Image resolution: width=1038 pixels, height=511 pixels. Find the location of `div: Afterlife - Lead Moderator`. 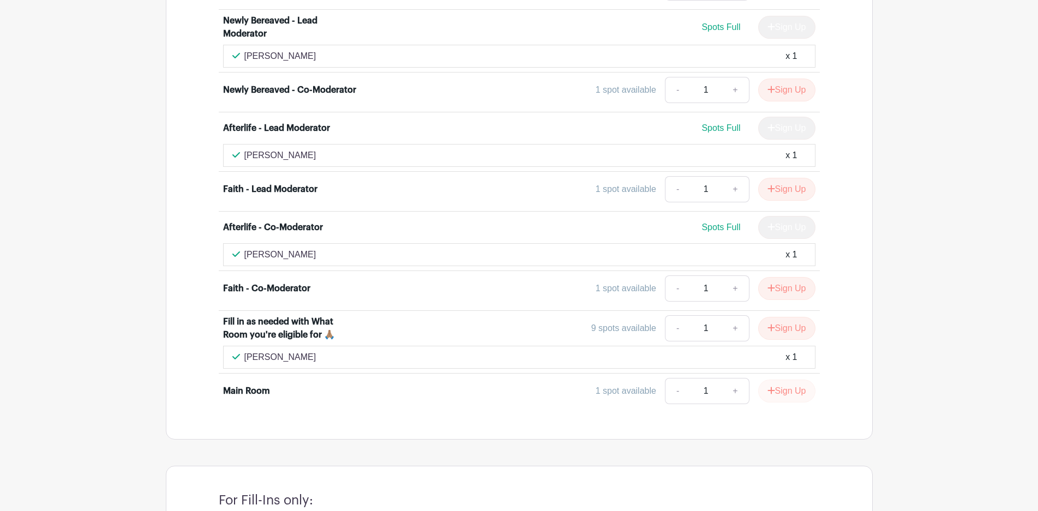

div: Afterlife - Lead Moderator is located at coordinates (277, 128).